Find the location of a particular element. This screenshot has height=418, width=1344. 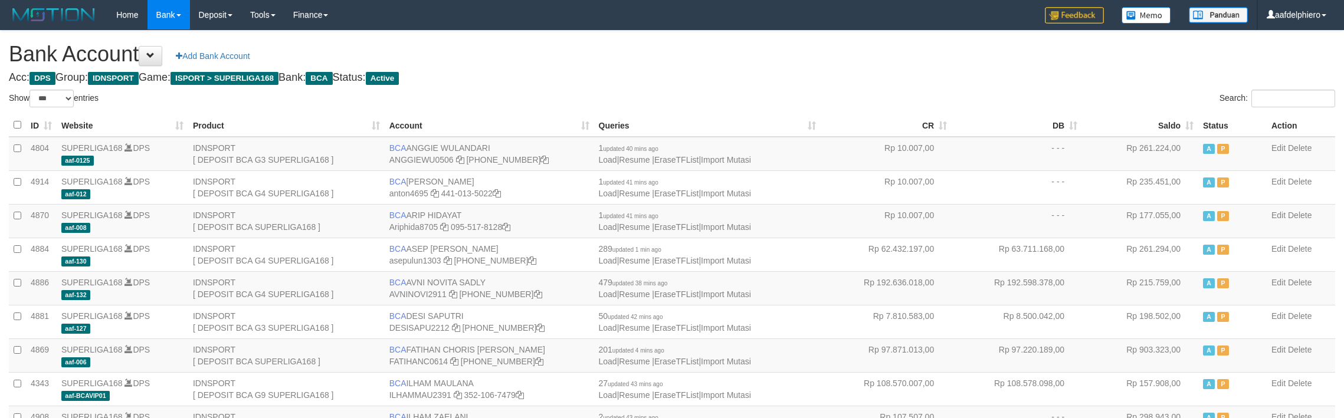

span: updated 42 mins ago is located at coordinates (635, 317).